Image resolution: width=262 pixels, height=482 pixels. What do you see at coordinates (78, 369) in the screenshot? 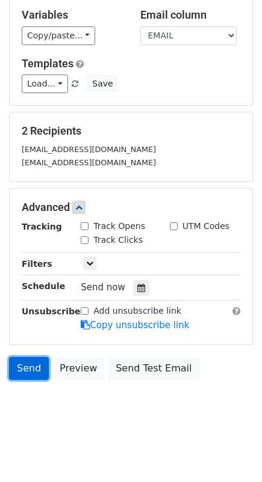
I see `a: Preview` at bounding box center [78, 369].